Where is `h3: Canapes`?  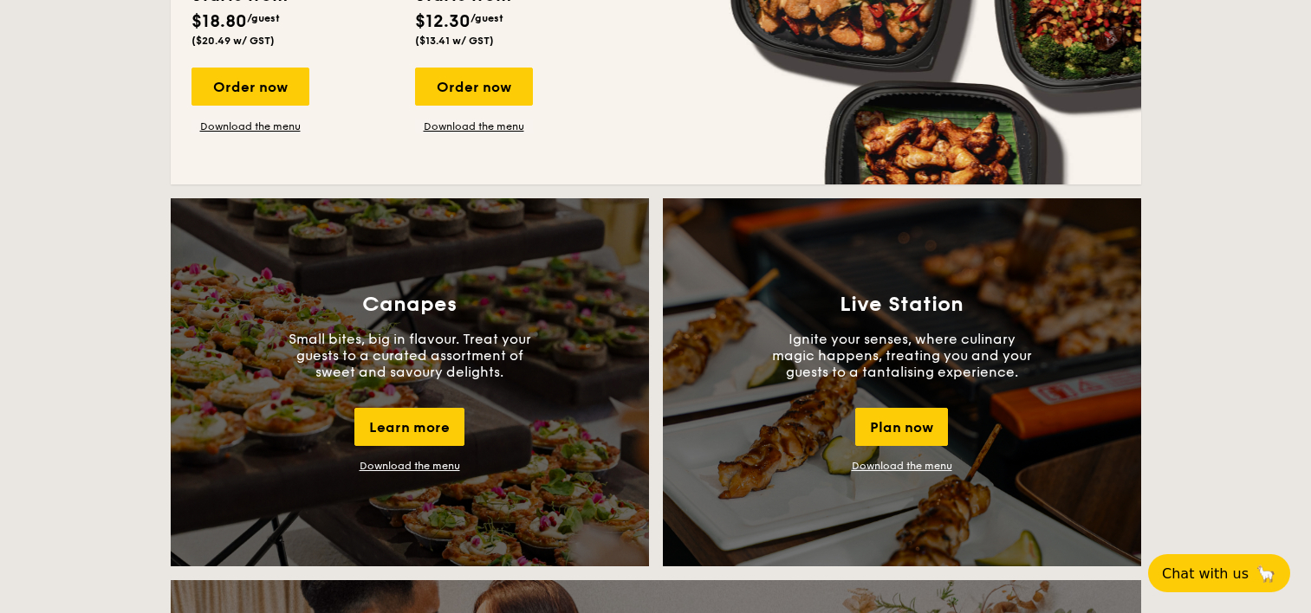 h3: Canapes is located at coordinates (409, 305).